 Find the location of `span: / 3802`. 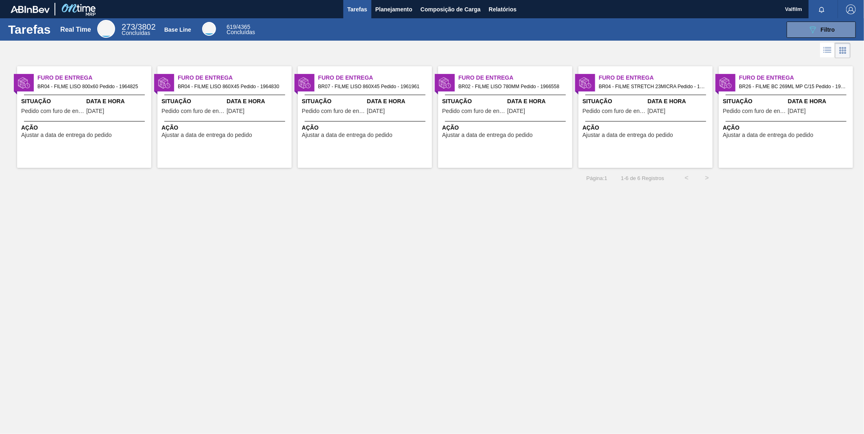

span: / 3802 is located at coordinates (138, 27).